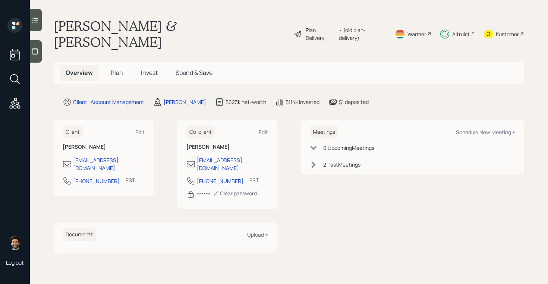  Describe the element at coordinates (194, 73) in the screenshot. I see `span: Spend & Save` at that location.